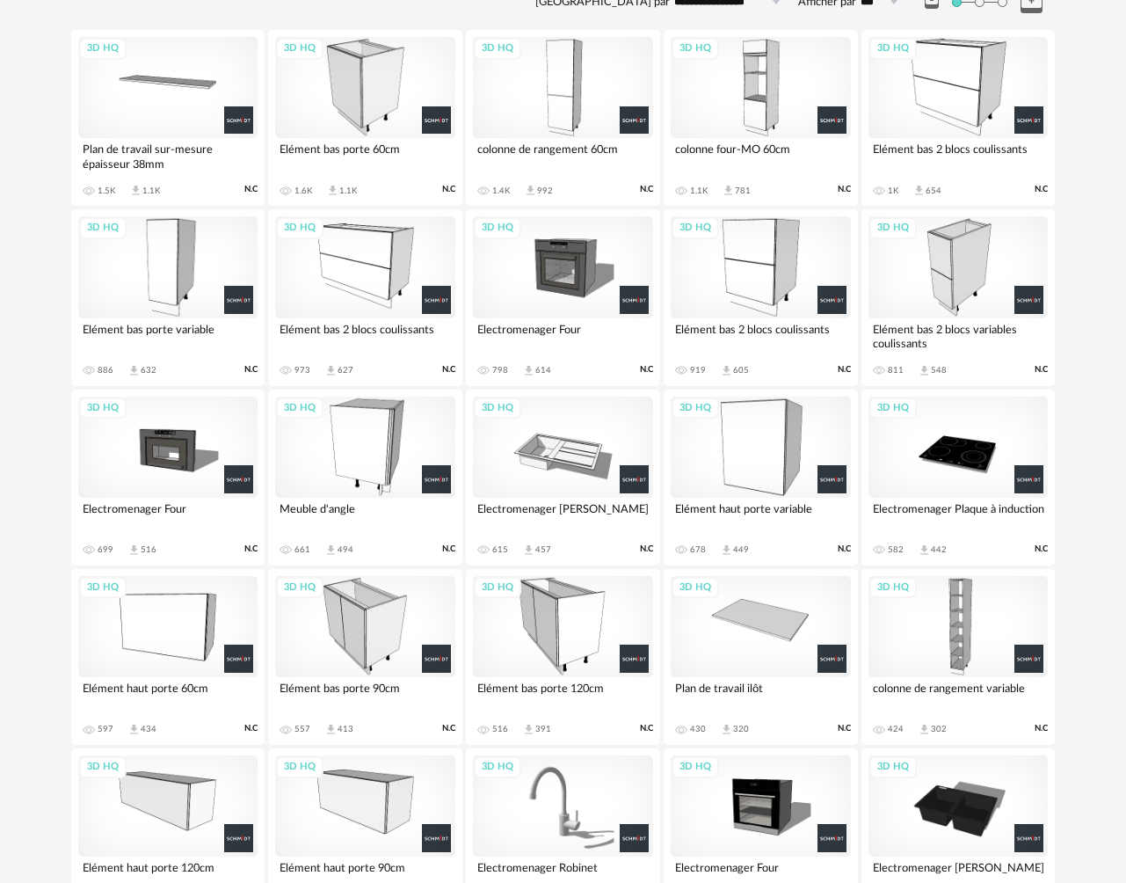  What do you see at coordinates (543, 370) in the screenshot?
I see `div: 614` at bounding box center [543, 370].